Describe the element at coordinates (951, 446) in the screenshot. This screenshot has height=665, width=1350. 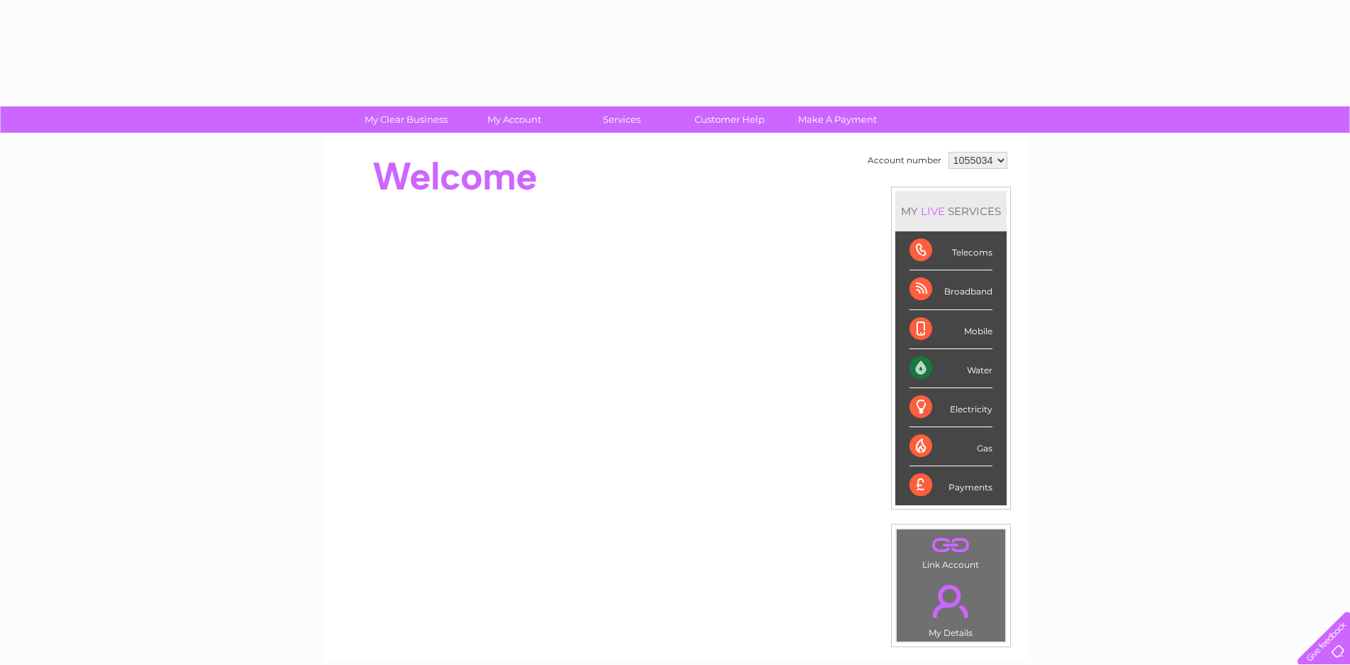
I see `div: Gas` at that location.